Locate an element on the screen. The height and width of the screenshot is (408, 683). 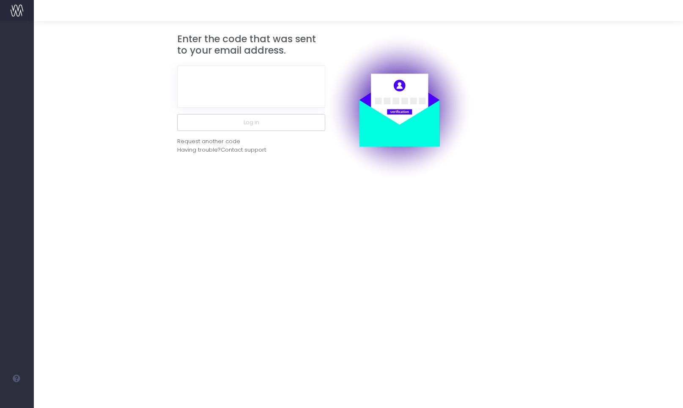
h3: Enter the code that was sent to your email address. is located at coordinates (251, 45).